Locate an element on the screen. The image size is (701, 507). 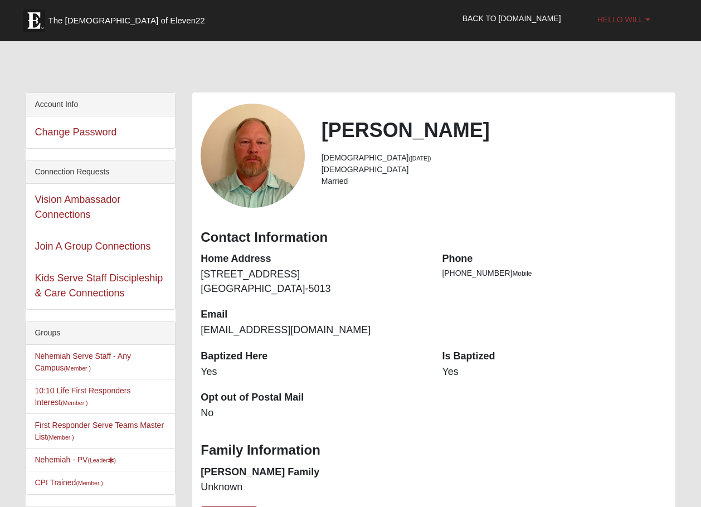
div: Groups is located at coordinates (100, 333).